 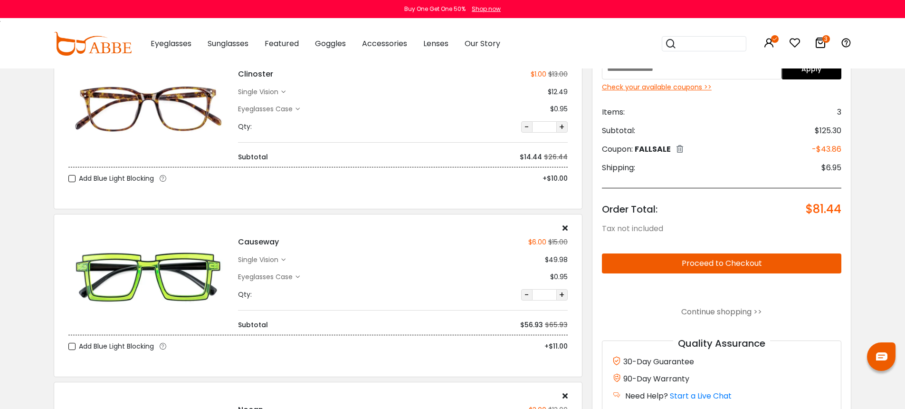 What do you see at coordinates (256, 74) in the screenshot?
I see `h4: Clinoster` at bounding box center [256, 74].